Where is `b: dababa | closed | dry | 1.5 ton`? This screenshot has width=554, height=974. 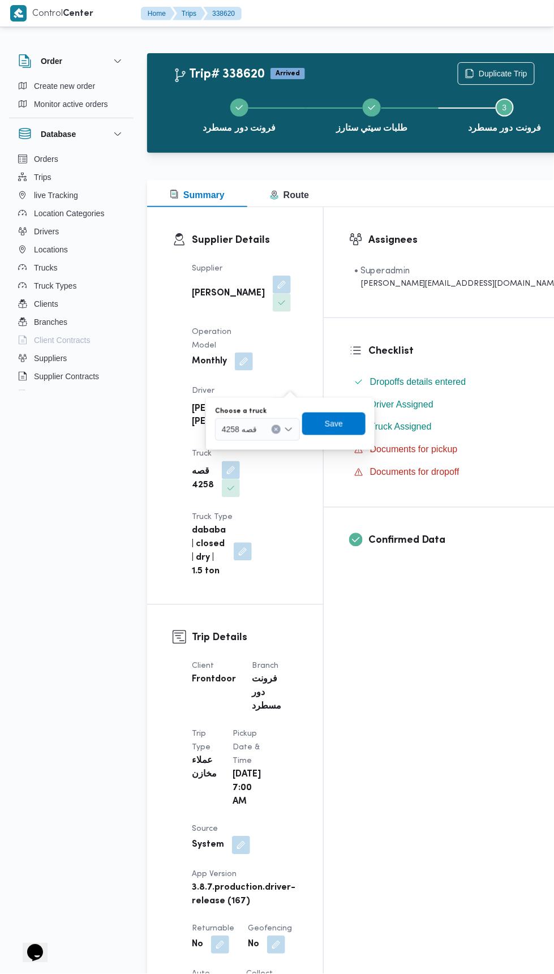
b: dababa | closed | dry | 1.5 ton is located at coordinates (209, 552).